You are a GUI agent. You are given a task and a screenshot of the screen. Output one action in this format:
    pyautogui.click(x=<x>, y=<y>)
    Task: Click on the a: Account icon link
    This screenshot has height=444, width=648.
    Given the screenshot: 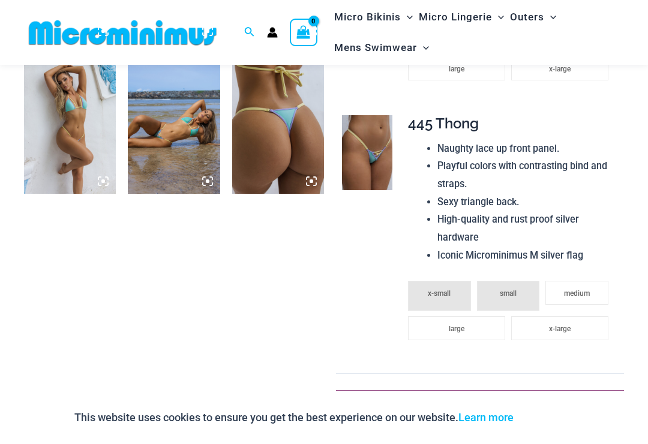 What is the action you would take?
    pyautogui.click(x=272, y=32)
    